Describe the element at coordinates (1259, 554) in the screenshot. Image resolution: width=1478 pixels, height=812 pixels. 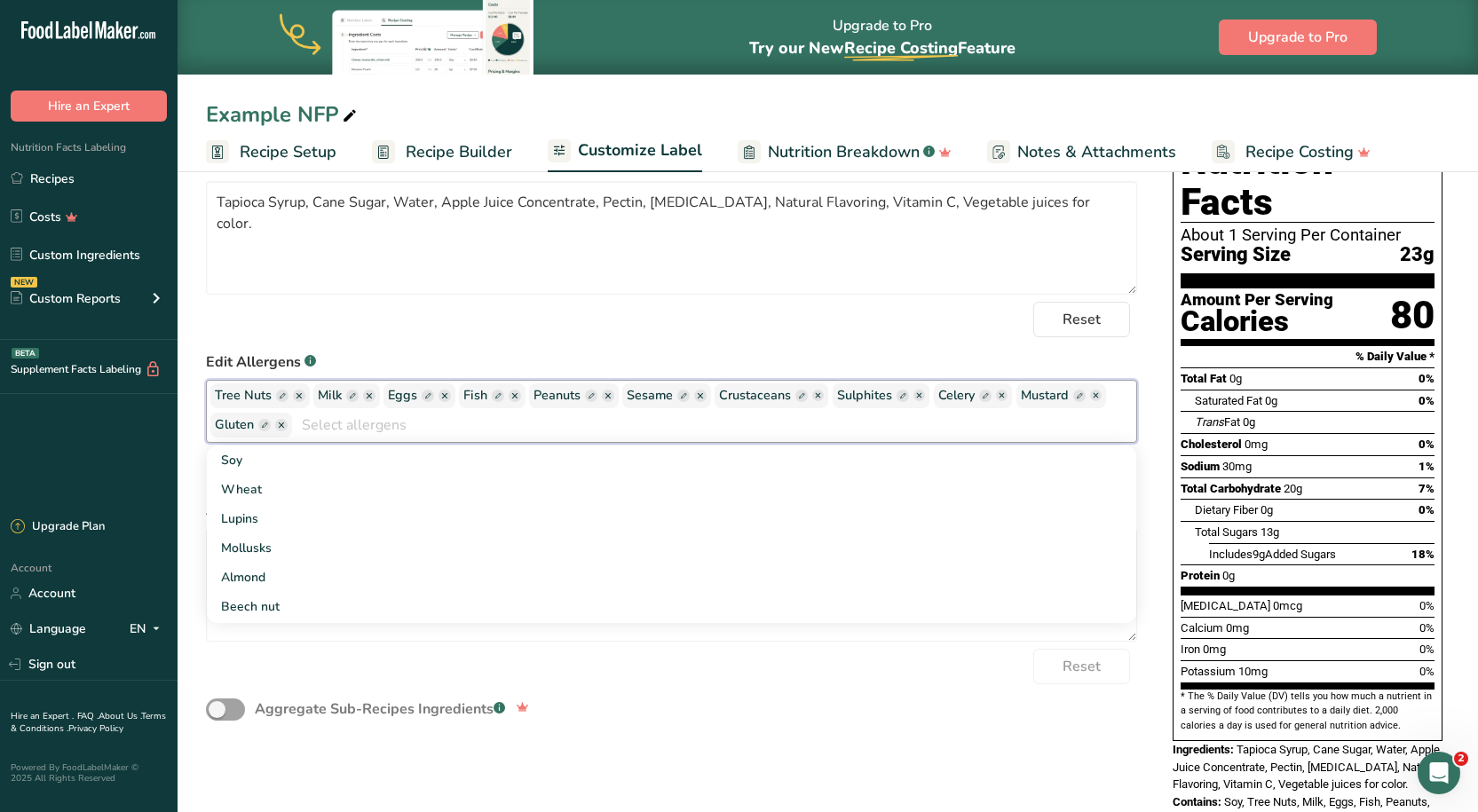
I see `span: 9g` at that location.